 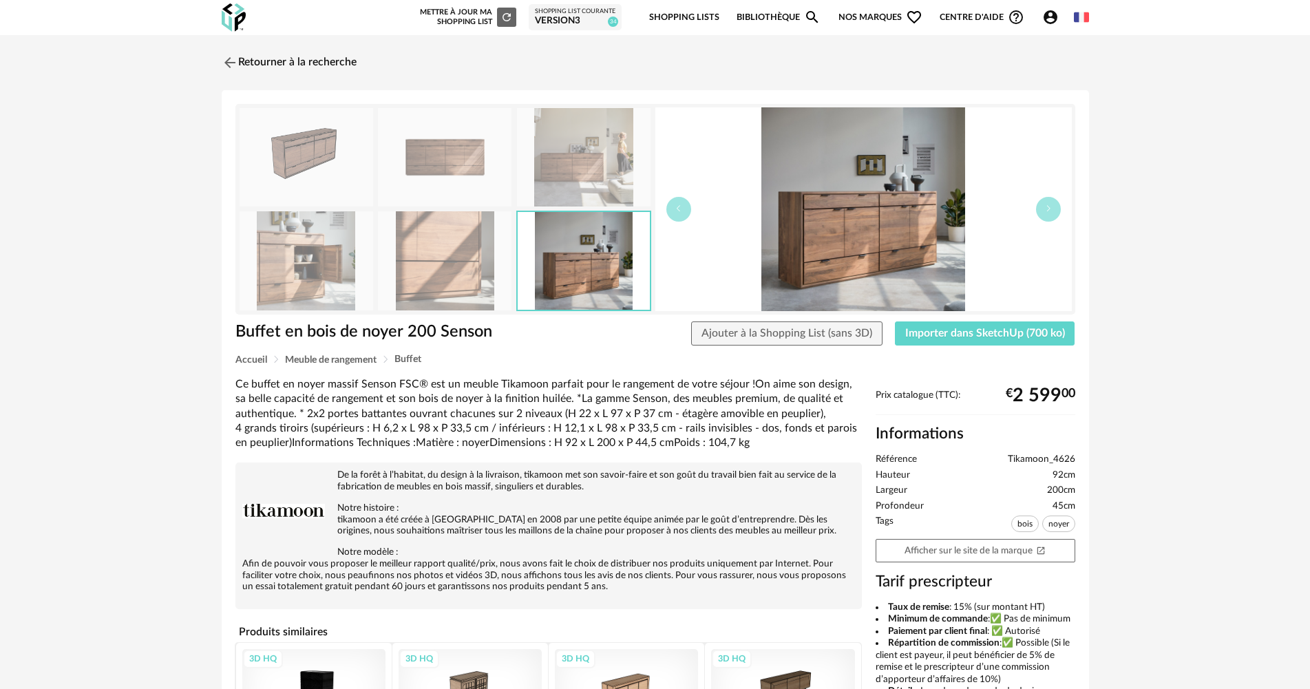 What do you see at coordinates (976, 608) in the screenshot?
I see `li: : 15% (sur montant HT)` at bounding box center [976, 608].